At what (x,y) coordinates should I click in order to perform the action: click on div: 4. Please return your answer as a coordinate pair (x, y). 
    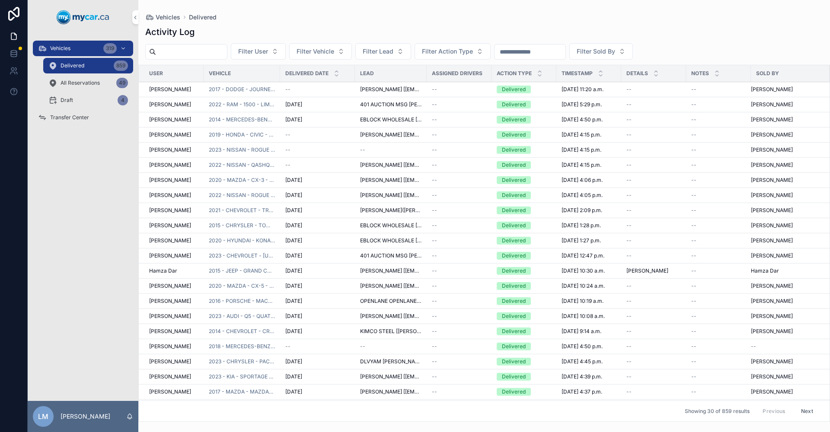
    Looking at the image, I should click on (123, 100).